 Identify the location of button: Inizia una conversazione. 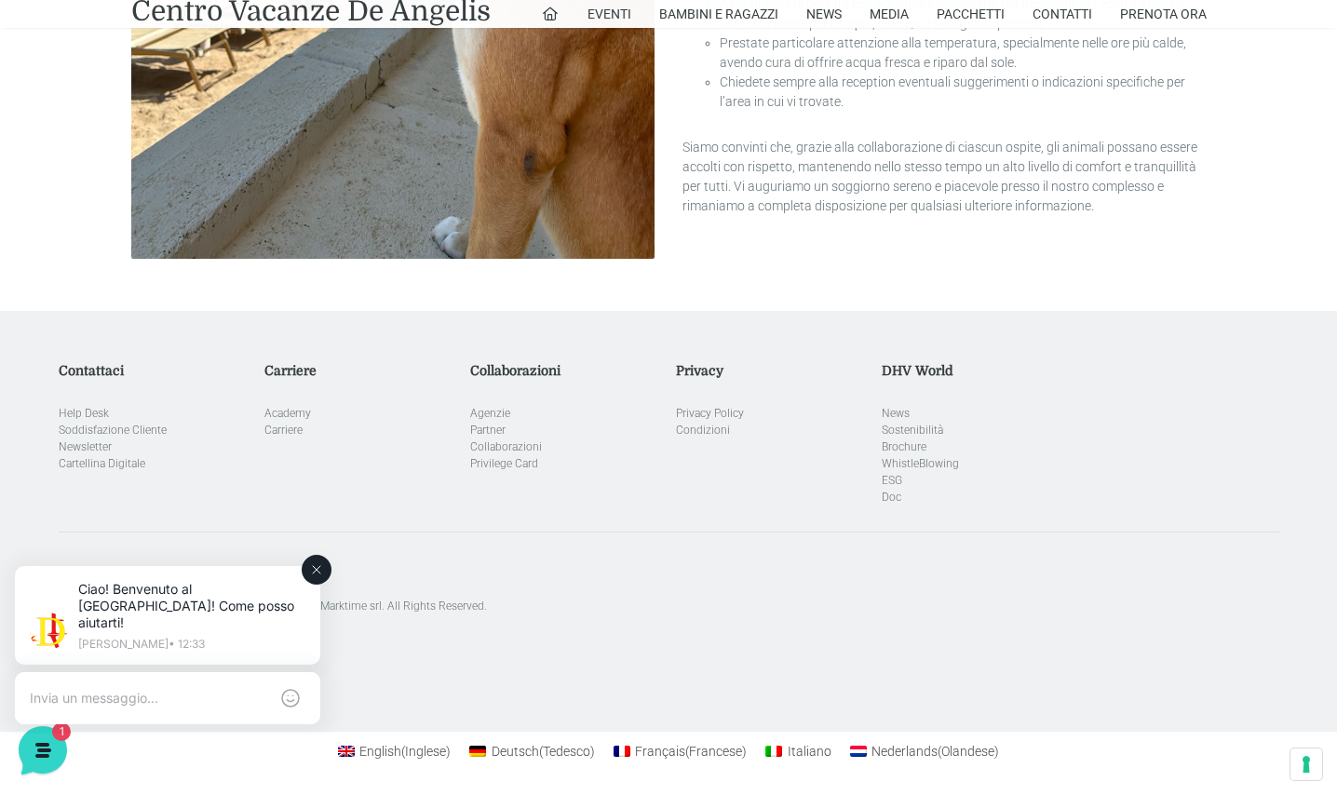
(186, 253).